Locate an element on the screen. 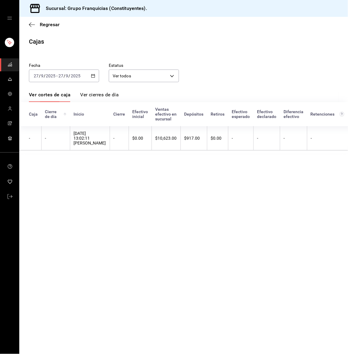 The height and width of the screenshot is (354, 348). svg: Total de retenciones de propinas registradas is located at coordinates (342, 114).